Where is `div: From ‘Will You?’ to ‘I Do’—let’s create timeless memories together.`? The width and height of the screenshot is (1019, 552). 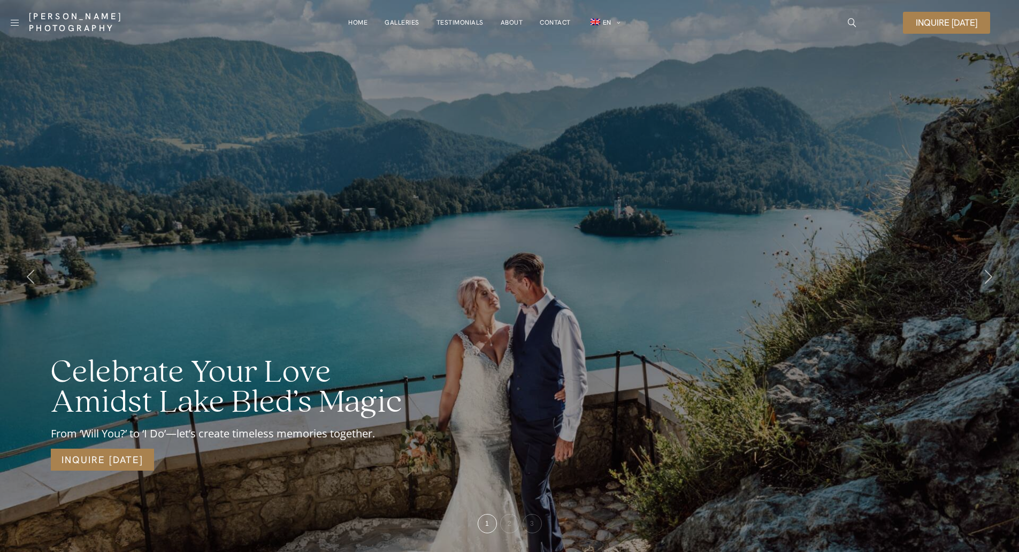 div: From ‘Will You?’ to ‘I Do’—let’s create timeless memories together. is located at coordinates (245, 433).